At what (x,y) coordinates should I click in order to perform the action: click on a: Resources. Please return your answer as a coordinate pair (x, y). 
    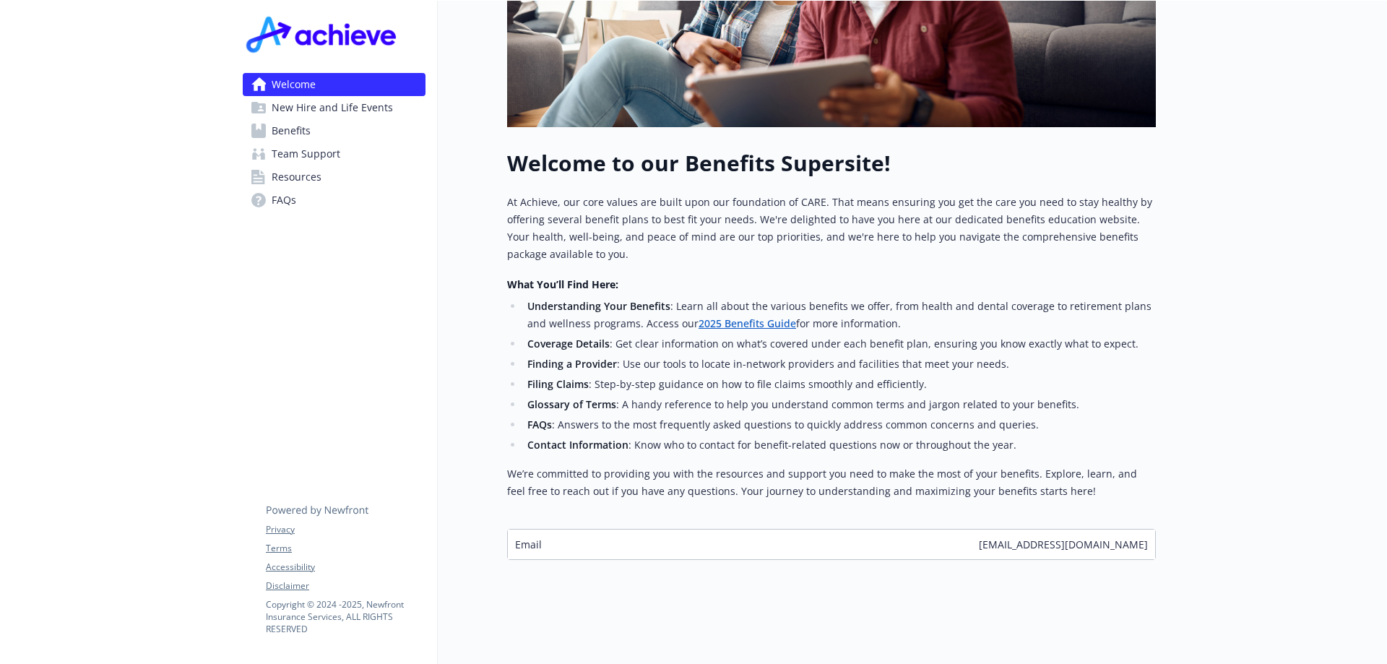
    Looking at the image, I should click on (334, 177).